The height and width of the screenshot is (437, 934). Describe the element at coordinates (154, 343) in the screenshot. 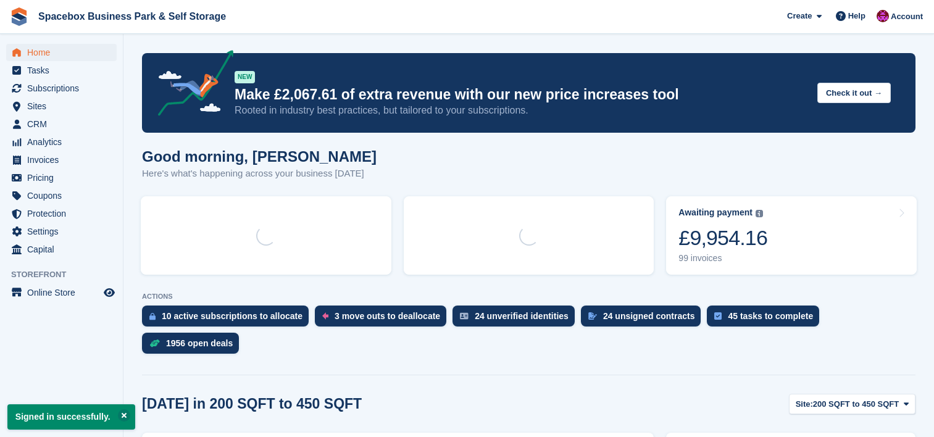

I see `img: deal-1b604bf984904fb50ccaf53a9ad4b4a5d6e5aea283cecdc64d6e3604feb123c2.svg` at that location.